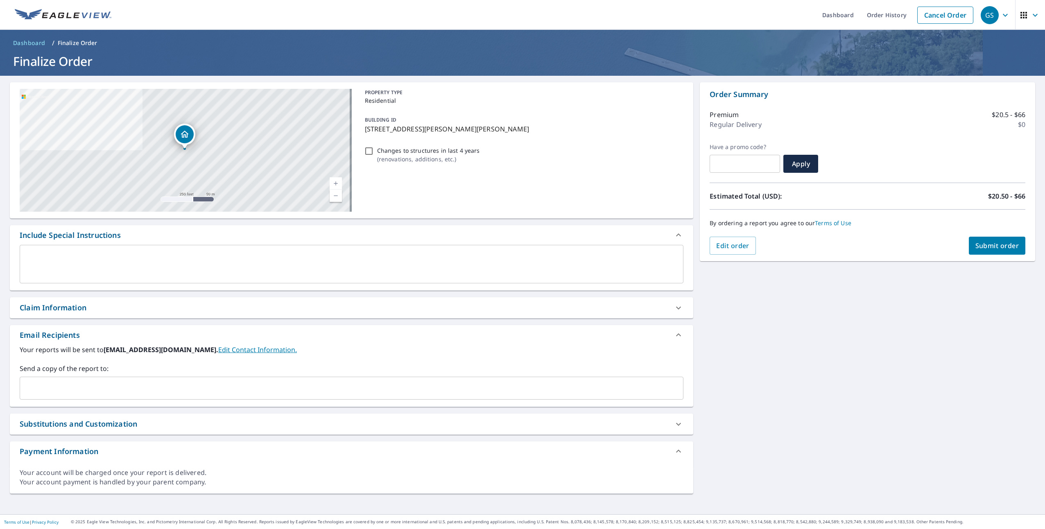  What do you see at coordinates (997, 246) in the screenshot?
I see `span: Submit order` at bounding box center [997, 246].